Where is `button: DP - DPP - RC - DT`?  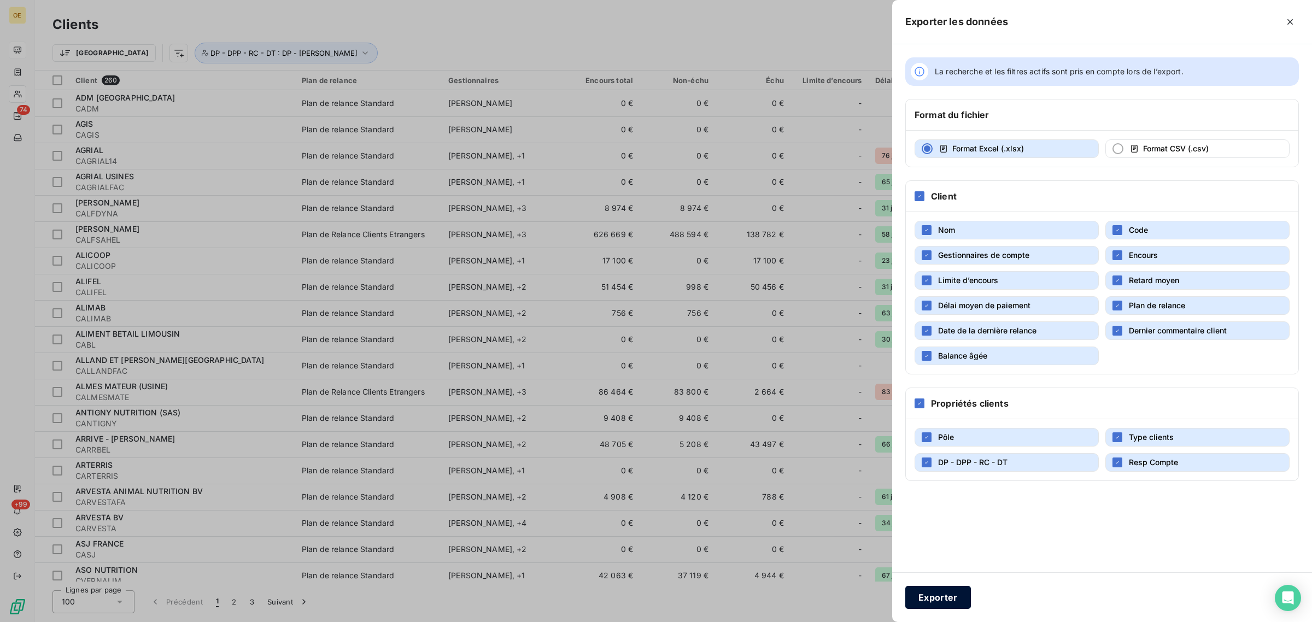
button: DP - DPP - RC - DT is located at coordinates (1006, 462).